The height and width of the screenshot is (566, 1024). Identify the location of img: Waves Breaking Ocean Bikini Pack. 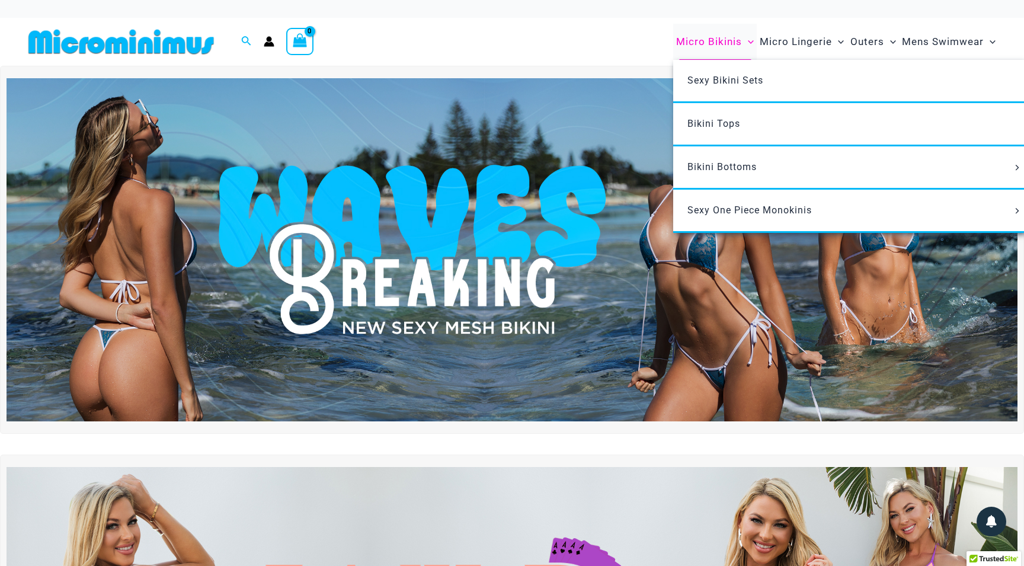
(512, 250).